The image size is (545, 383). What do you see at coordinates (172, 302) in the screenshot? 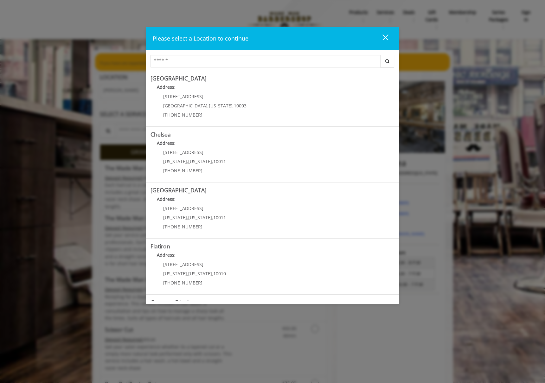
I see `b: Garment District` at bounding box center [172, 302].